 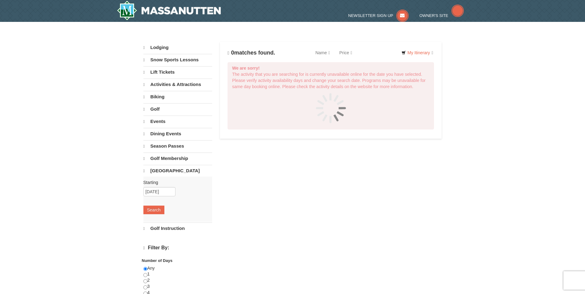 What do you see at coordinates (378, 15) in the screenshot?
I see `a: Newsletter Sign Up` at bounding box center [378, 15].